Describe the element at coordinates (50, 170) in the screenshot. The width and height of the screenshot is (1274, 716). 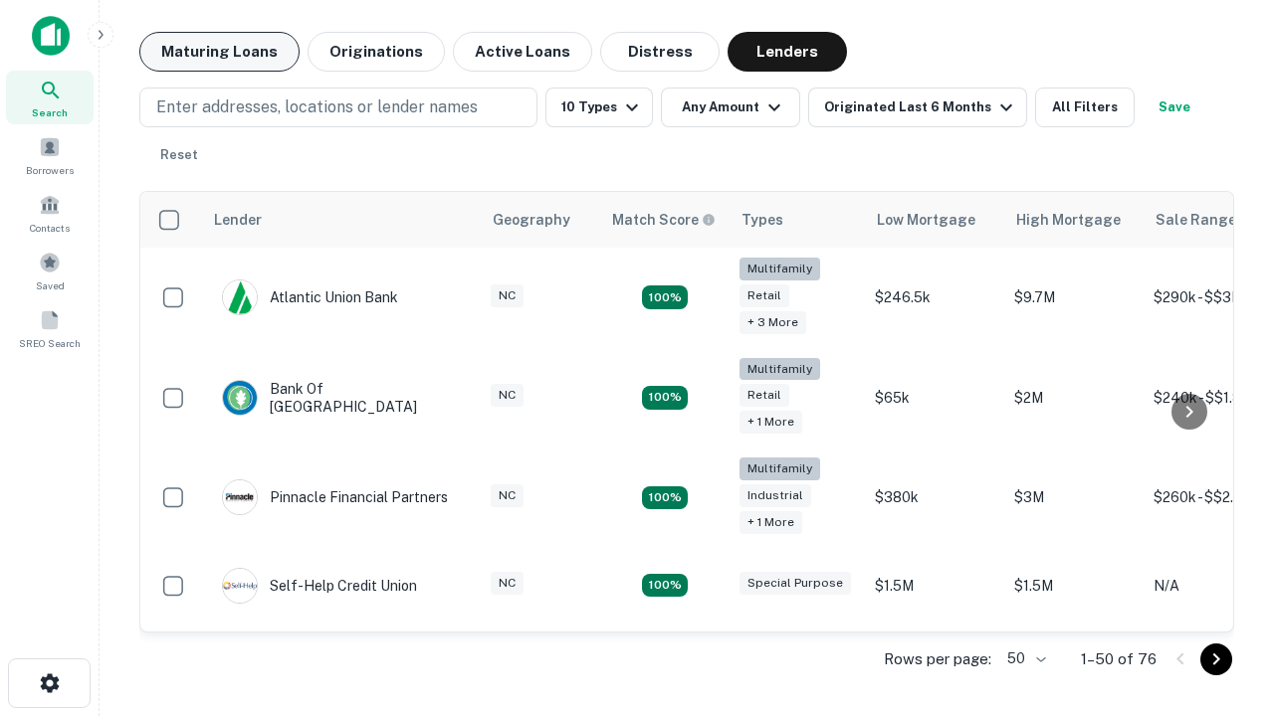
I see `span: Borrowers` at that location.